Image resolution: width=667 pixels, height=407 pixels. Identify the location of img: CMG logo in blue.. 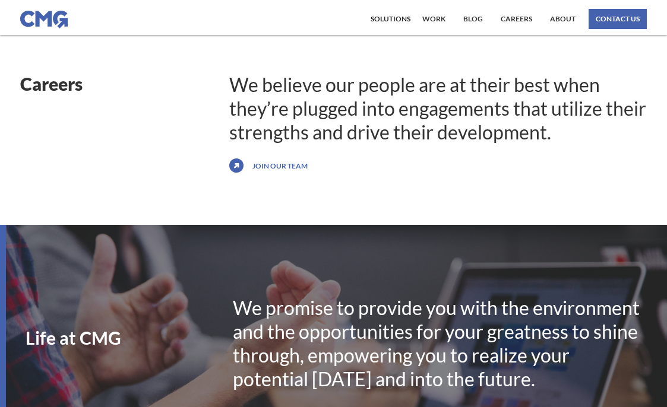
(44, 20).